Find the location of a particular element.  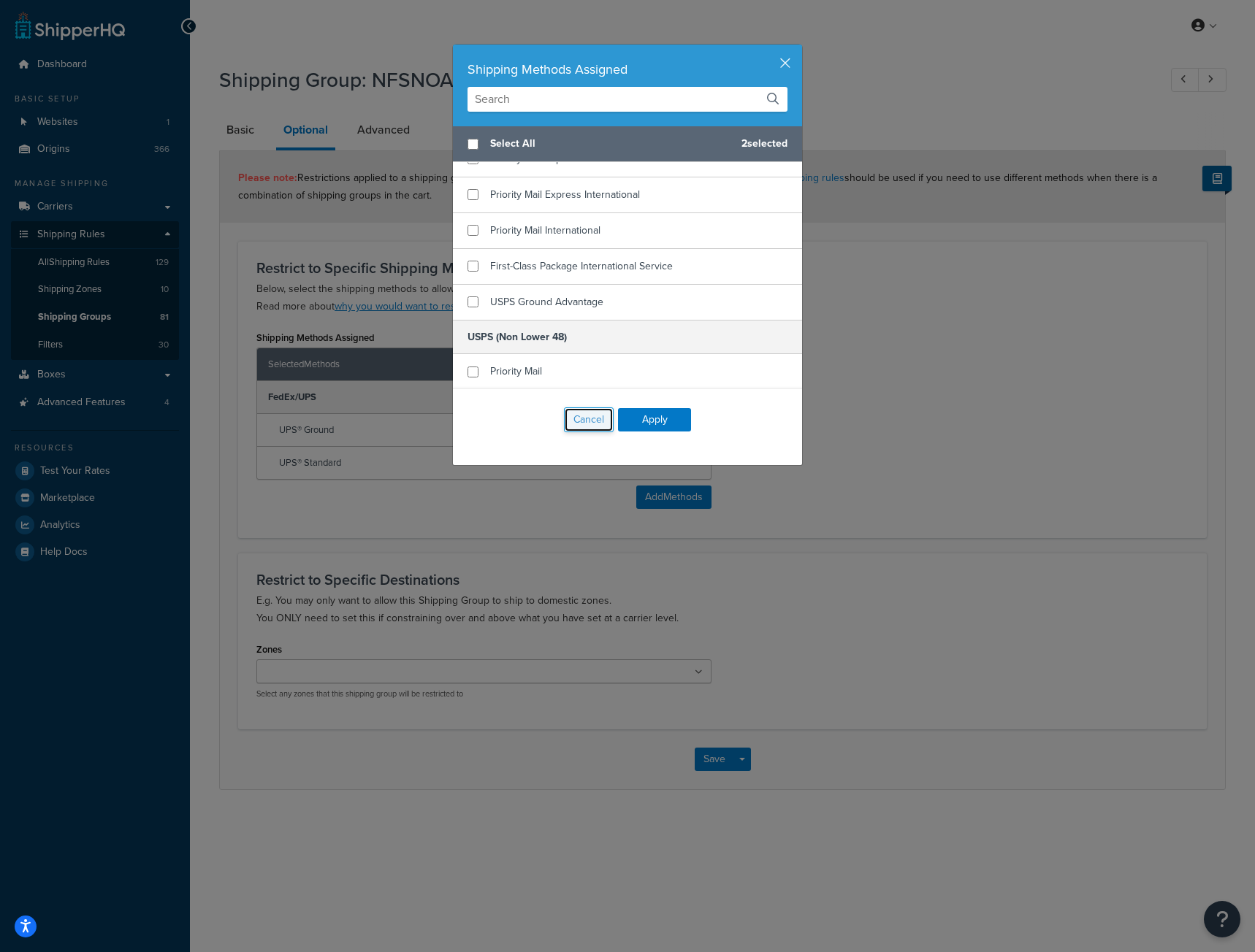

input: Search is located at coordinates (627, 99).